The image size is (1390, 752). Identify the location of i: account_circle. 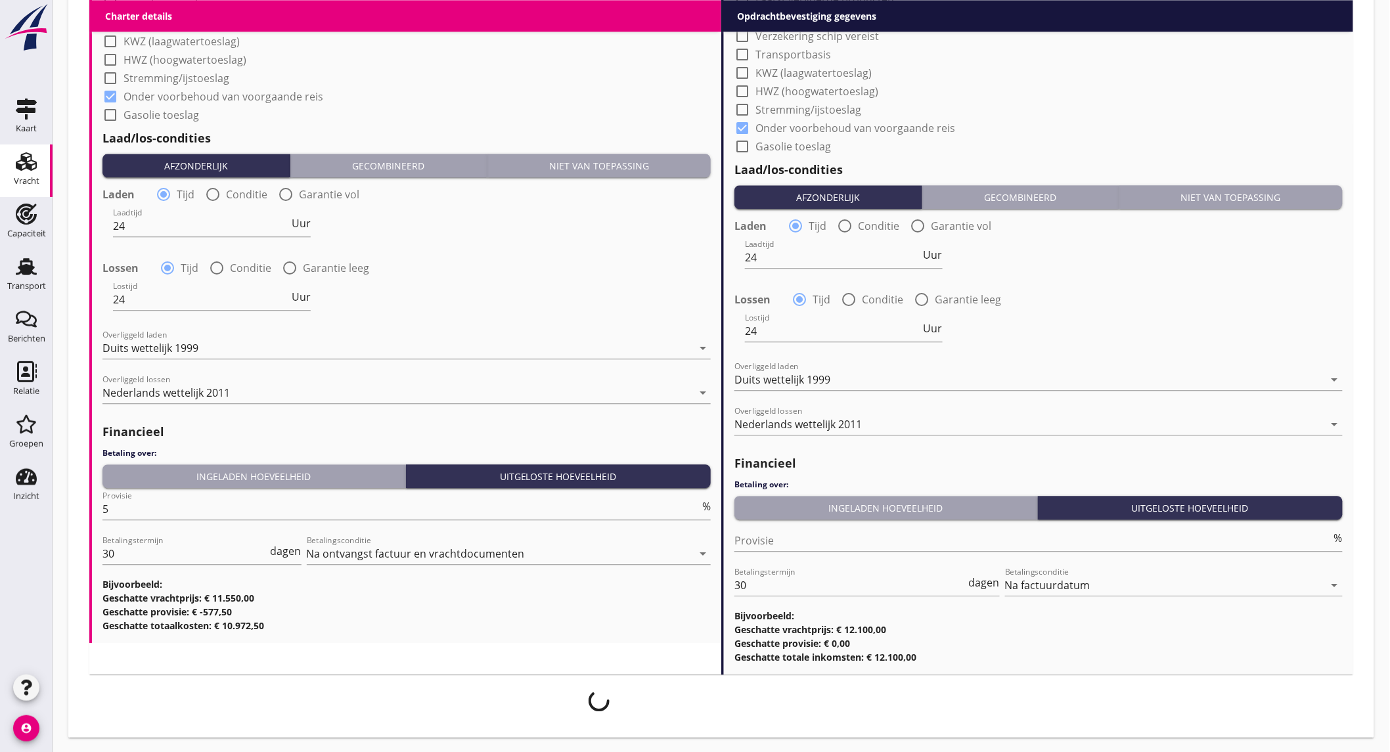
(26, 728).